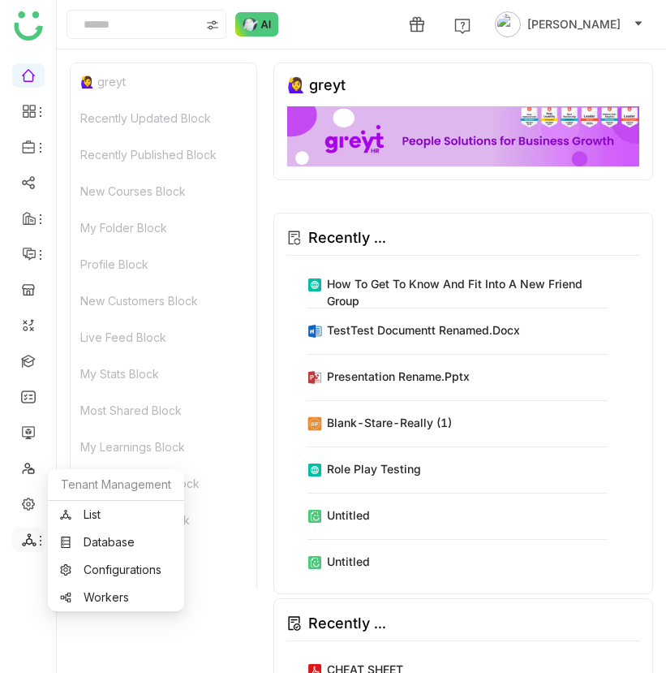  I want to click on div: How to Get to Know and Fit Into a New Friend Group, so click(468, 292).